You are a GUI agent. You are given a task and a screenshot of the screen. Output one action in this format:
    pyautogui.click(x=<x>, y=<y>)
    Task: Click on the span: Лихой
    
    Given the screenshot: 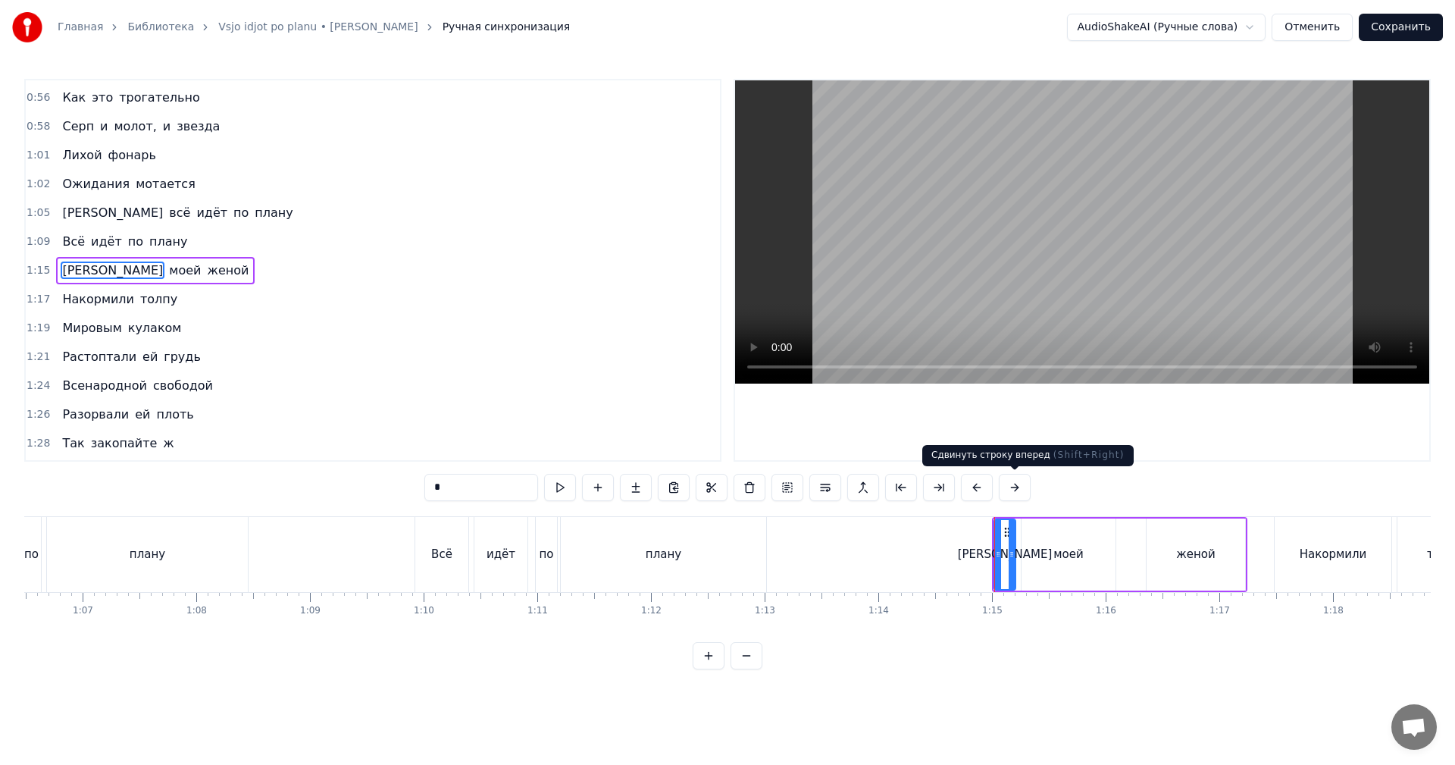 What is the action you would take?
    pyautogui.click(x=82, y=155)
    